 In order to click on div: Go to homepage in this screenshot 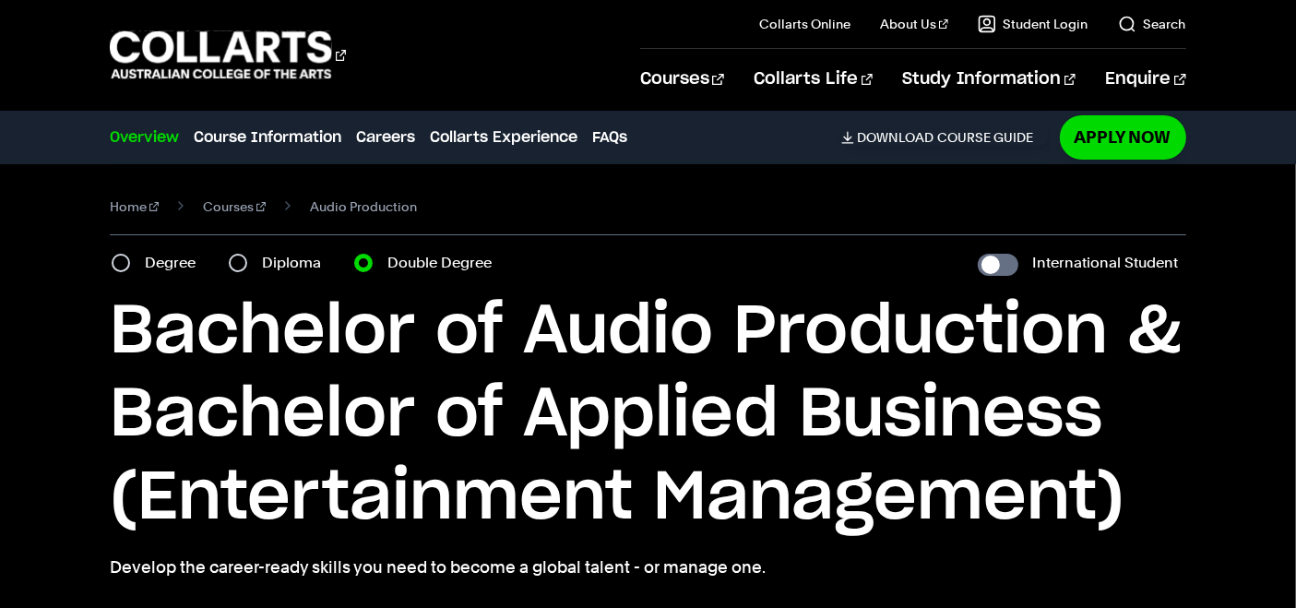, I will do `click(228, 54)`.